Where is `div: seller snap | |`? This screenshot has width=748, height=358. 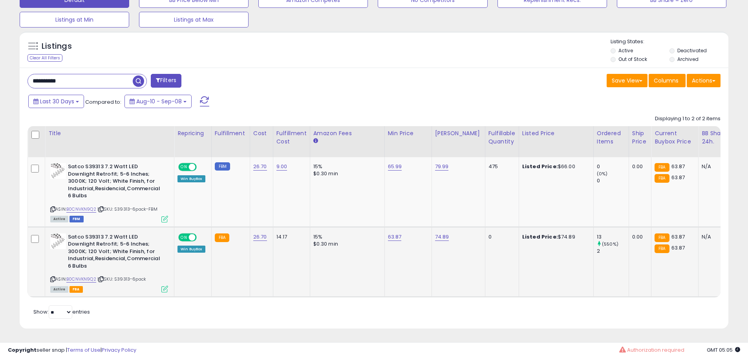 div: seller snap | | is located at coordinates (72, 350).